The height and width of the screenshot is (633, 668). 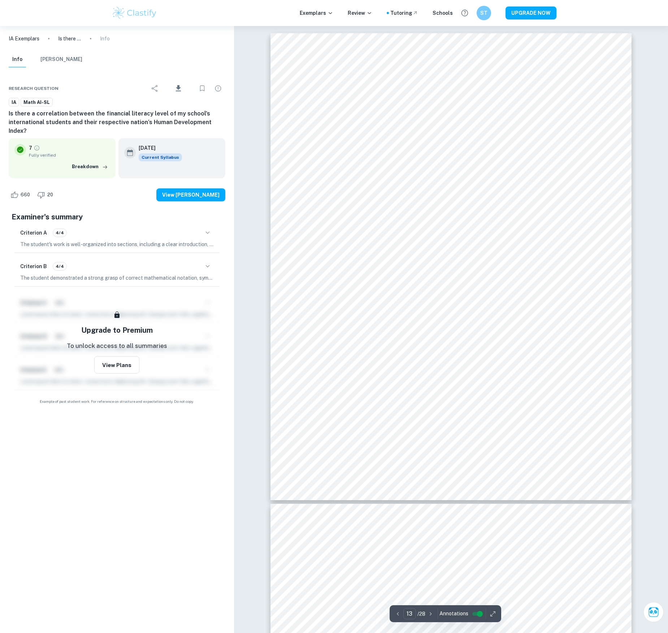 I want to click on span: 660, so click(x=25, y=195).